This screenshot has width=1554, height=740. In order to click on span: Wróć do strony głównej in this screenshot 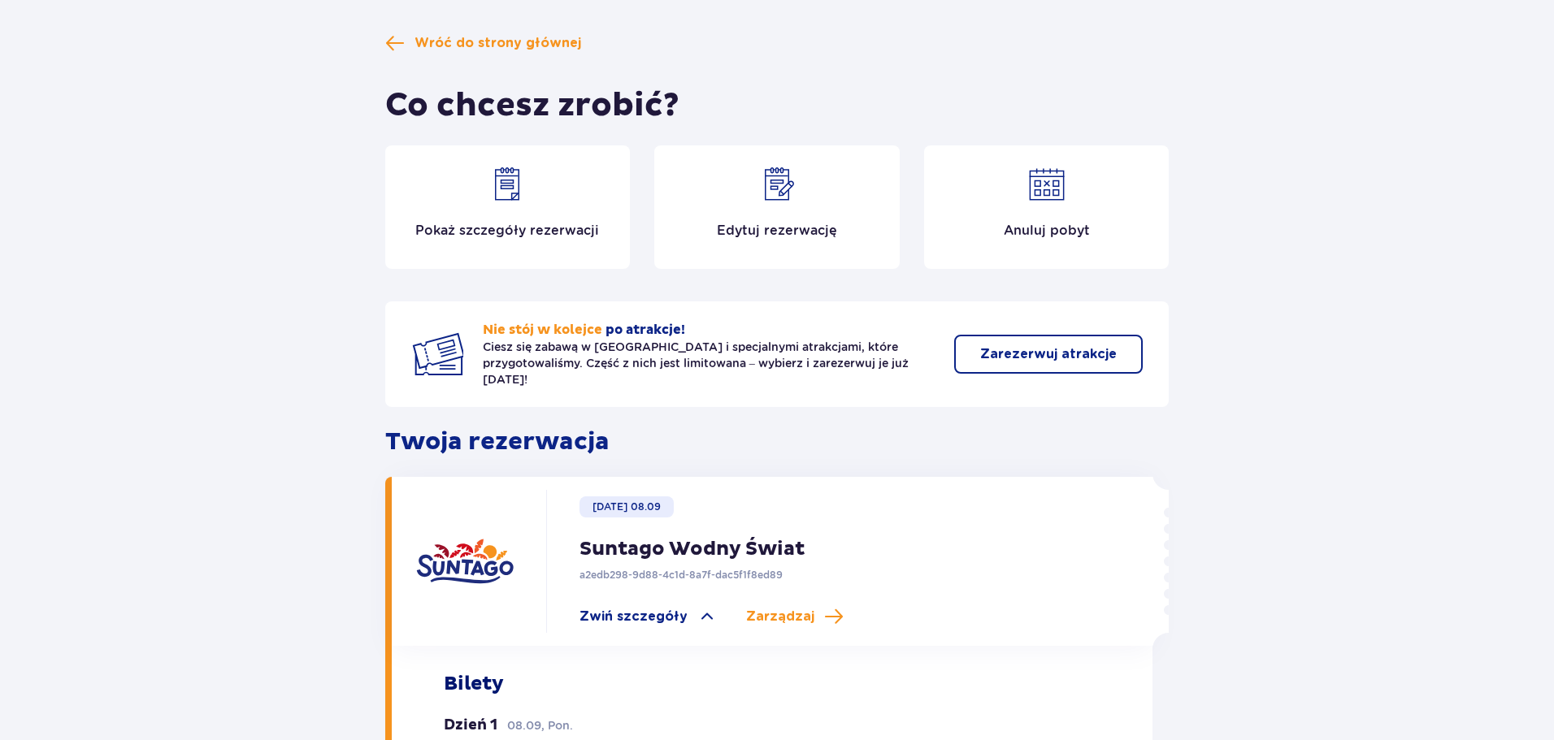, I will do `click(497, 43)`.